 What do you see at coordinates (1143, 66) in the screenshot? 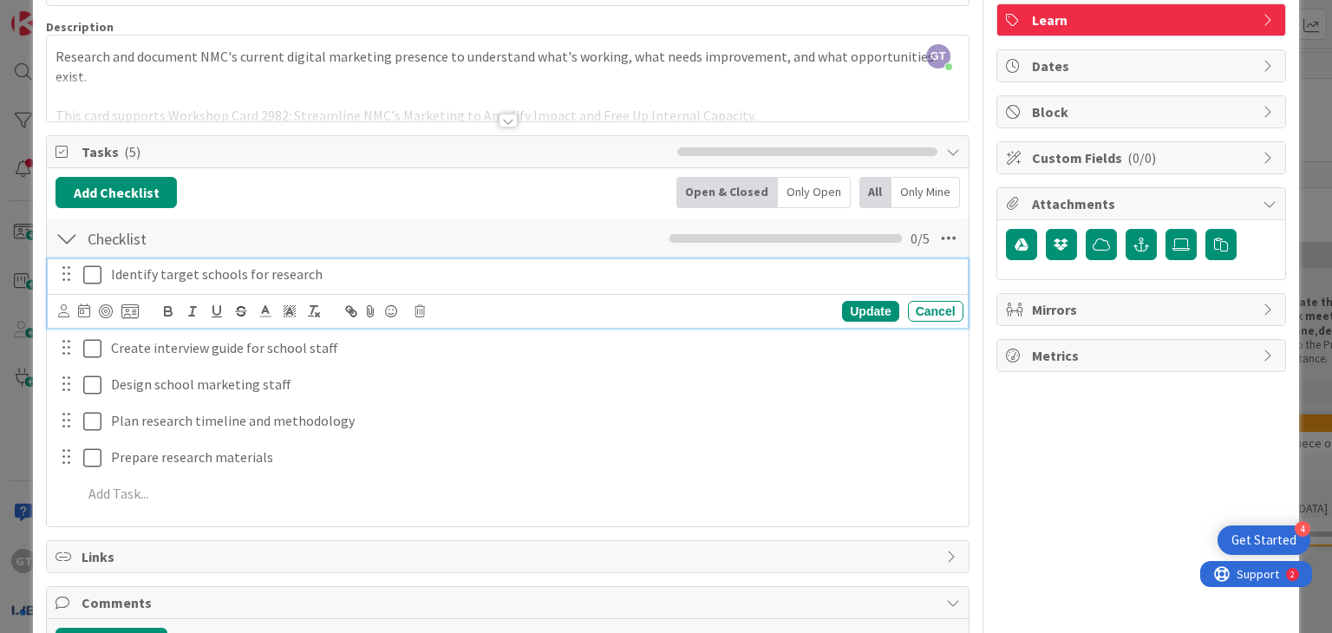
I see `span: Dates` at bounding box center [1143, 66].